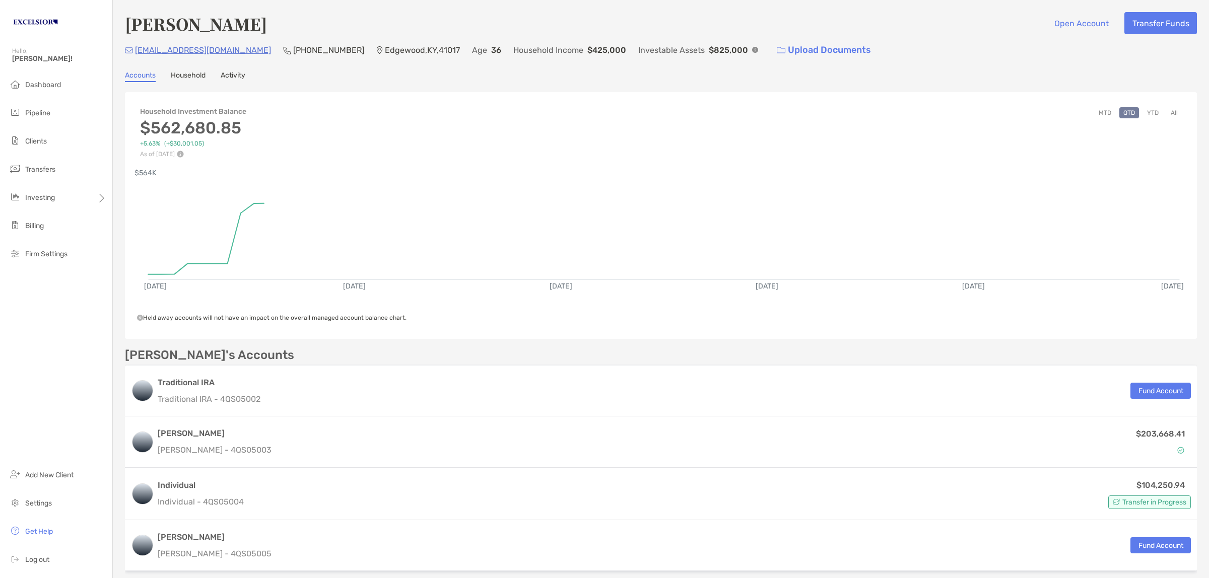 The height and width of the screenshot is (578, 1209). What do you see at coordinates (15, 531) in the screenshot?
I see `img: get-help icon` at bounding box center [15, 531].